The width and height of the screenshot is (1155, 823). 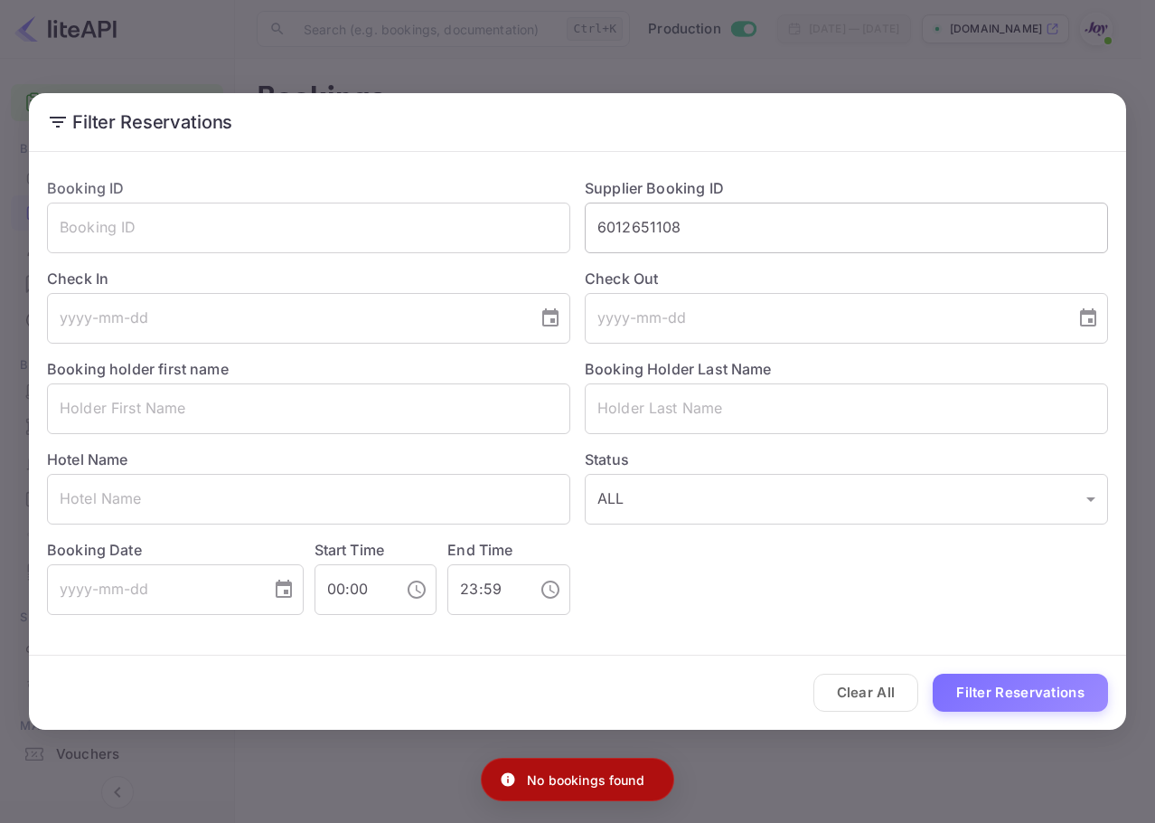 What do you see at coordinates (678, 369) in the screenshot?
I see `label: Booking Holder Last Name` at bounding box center [678, 369].